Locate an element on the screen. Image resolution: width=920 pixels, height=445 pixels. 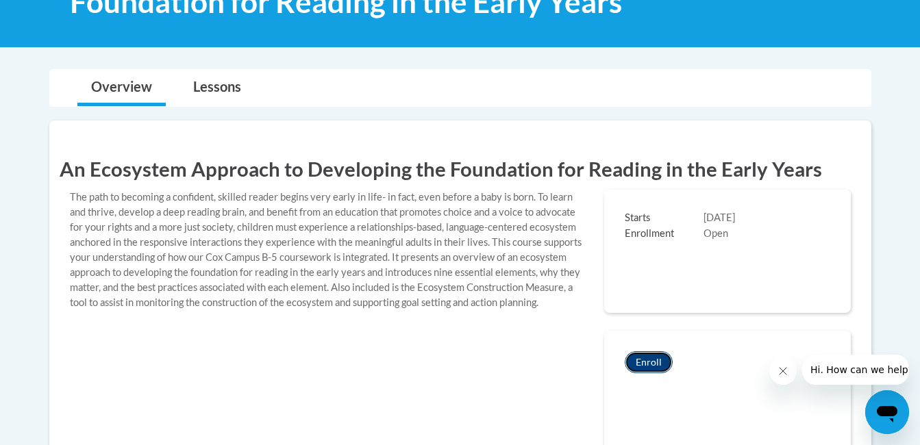
div: The path to becoming a confident, skilled reader begins very early in life- in fact, even before ... is located at coordinates (327, 250).